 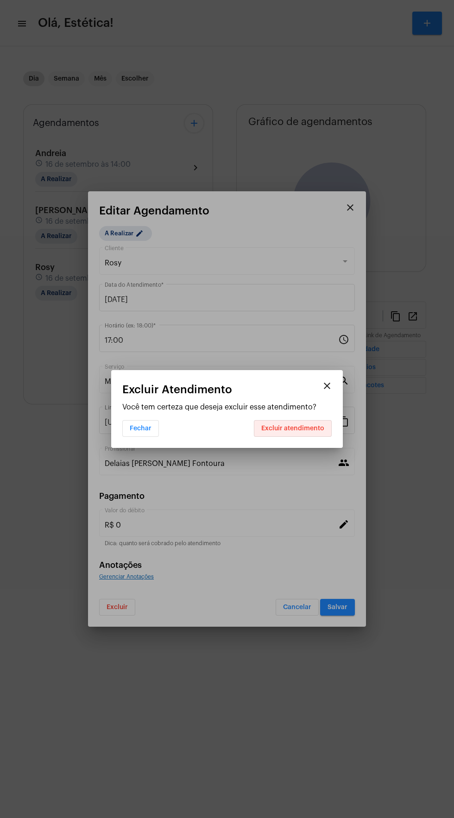 I want to click on button: Fechar, so click(x=140, y=429).